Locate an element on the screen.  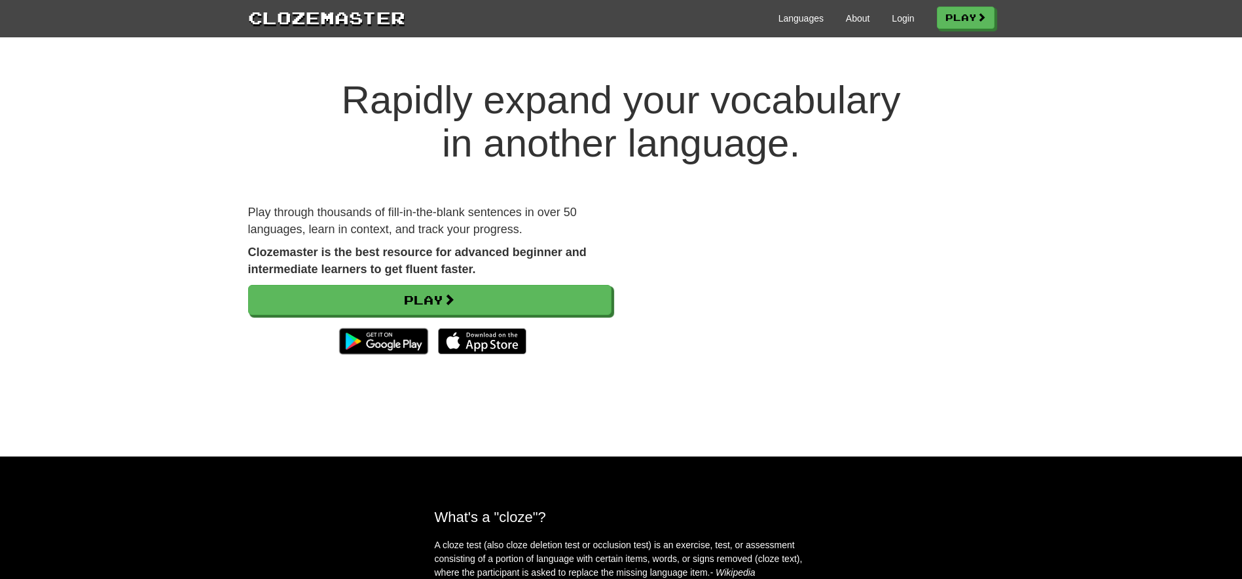
a: Languages is located at coordinates (801, 18).